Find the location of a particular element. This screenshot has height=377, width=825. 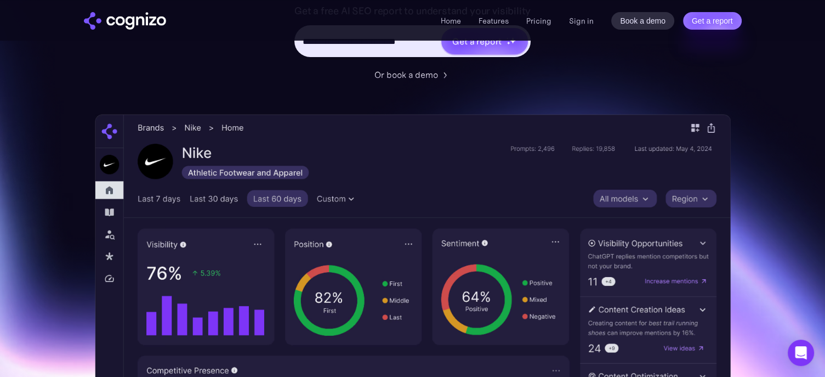

a: Home is located at coordinates (451, 21).